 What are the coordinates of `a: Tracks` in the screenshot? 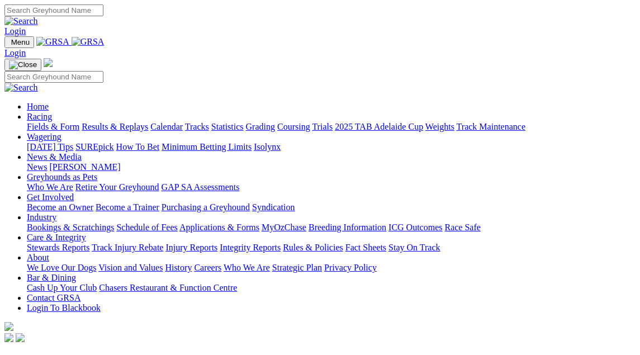 It's located at (197, 126).